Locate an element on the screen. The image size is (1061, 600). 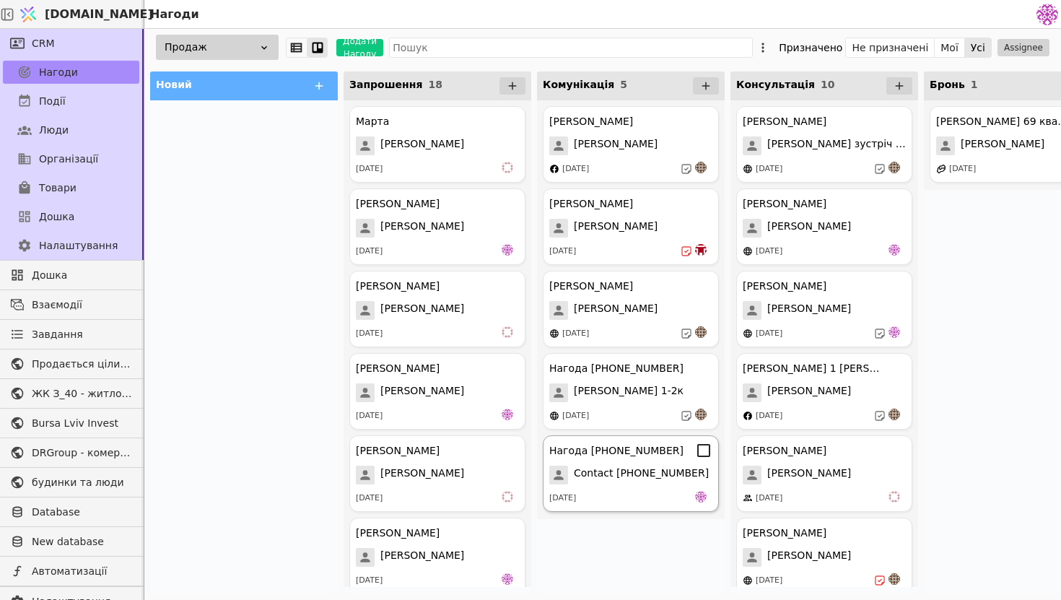
img: Logo is located at coordinates (28, 14).